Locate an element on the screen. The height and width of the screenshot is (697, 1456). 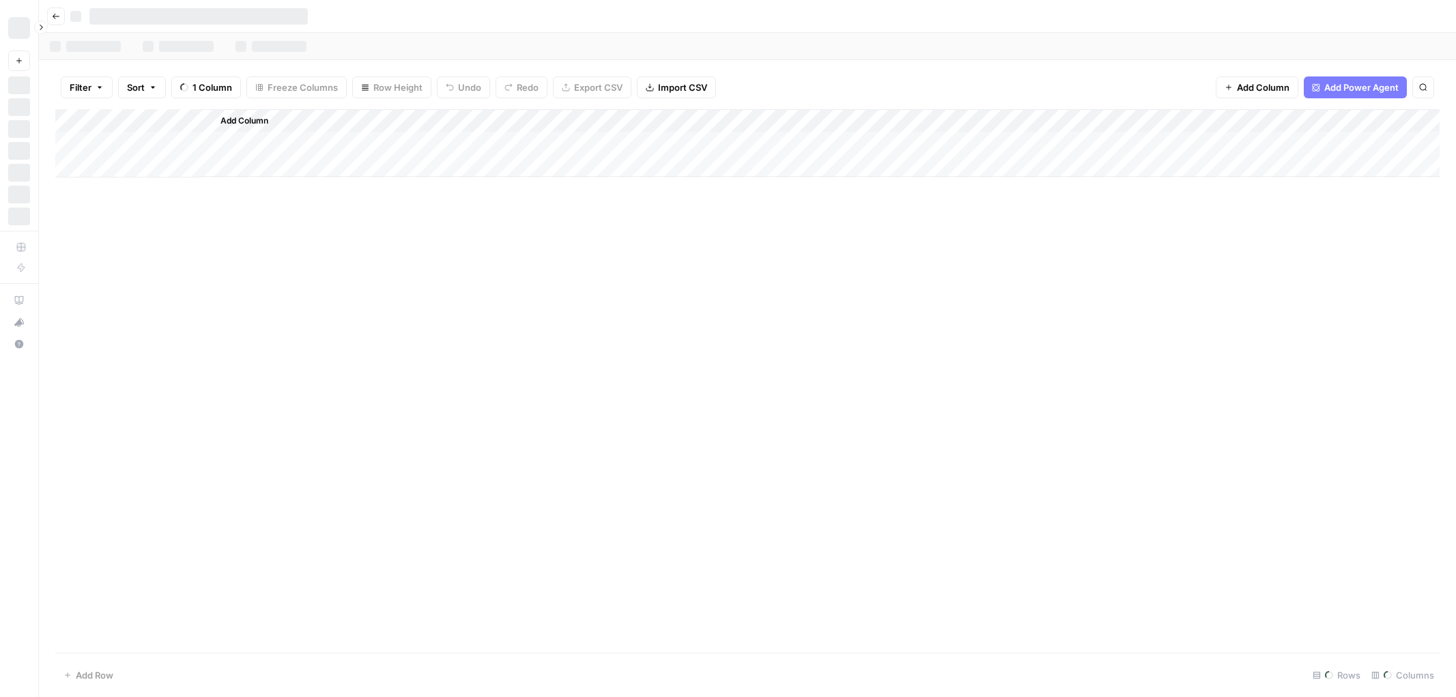
span: Row Height is located at coordinates (398, 87).